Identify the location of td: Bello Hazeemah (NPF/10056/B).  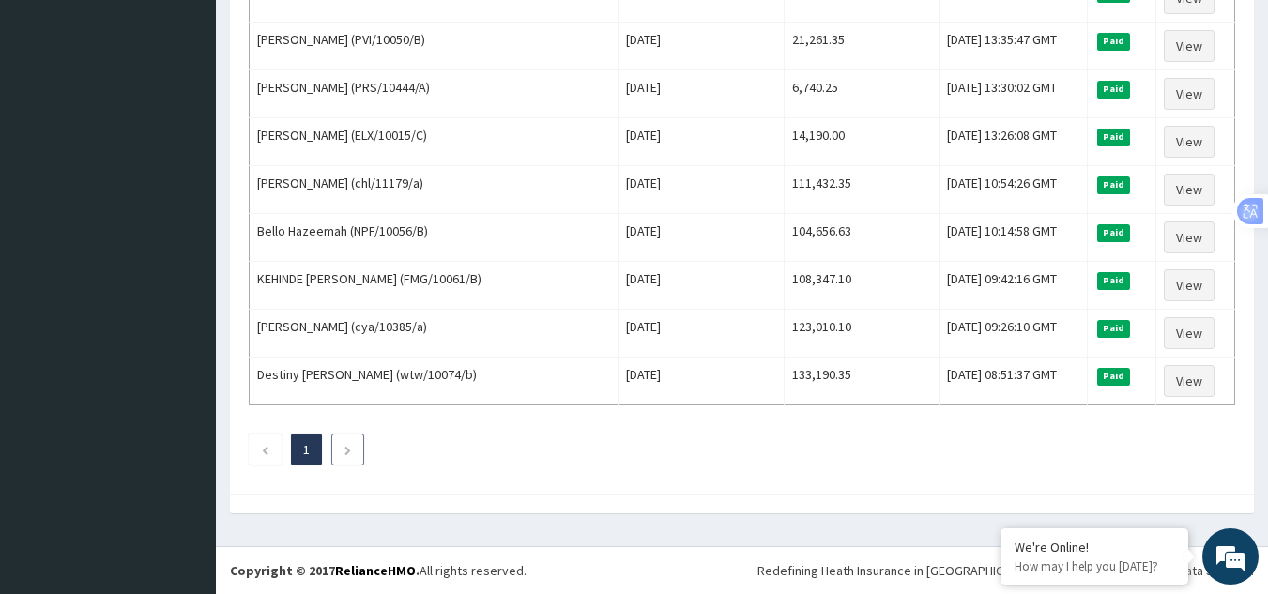
(434, 237).